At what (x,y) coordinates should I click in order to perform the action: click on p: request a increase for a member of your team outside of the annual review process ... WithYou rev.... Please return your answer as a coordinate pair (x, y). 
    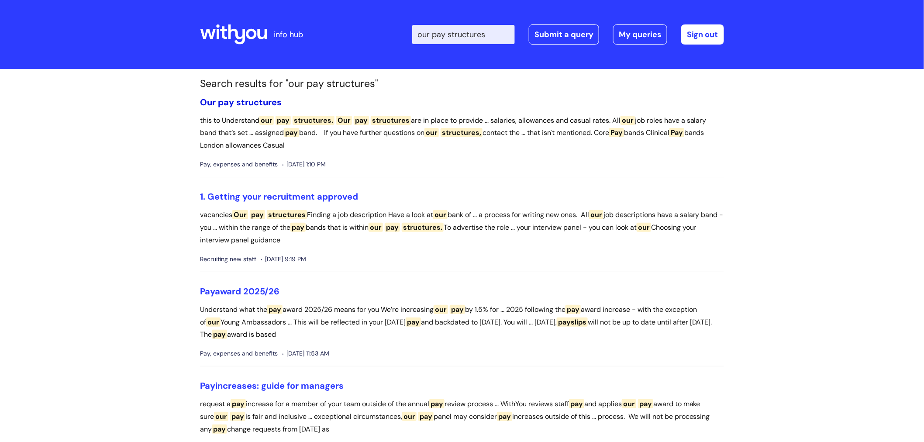
    Looking at the image, I should click on (462, 417).